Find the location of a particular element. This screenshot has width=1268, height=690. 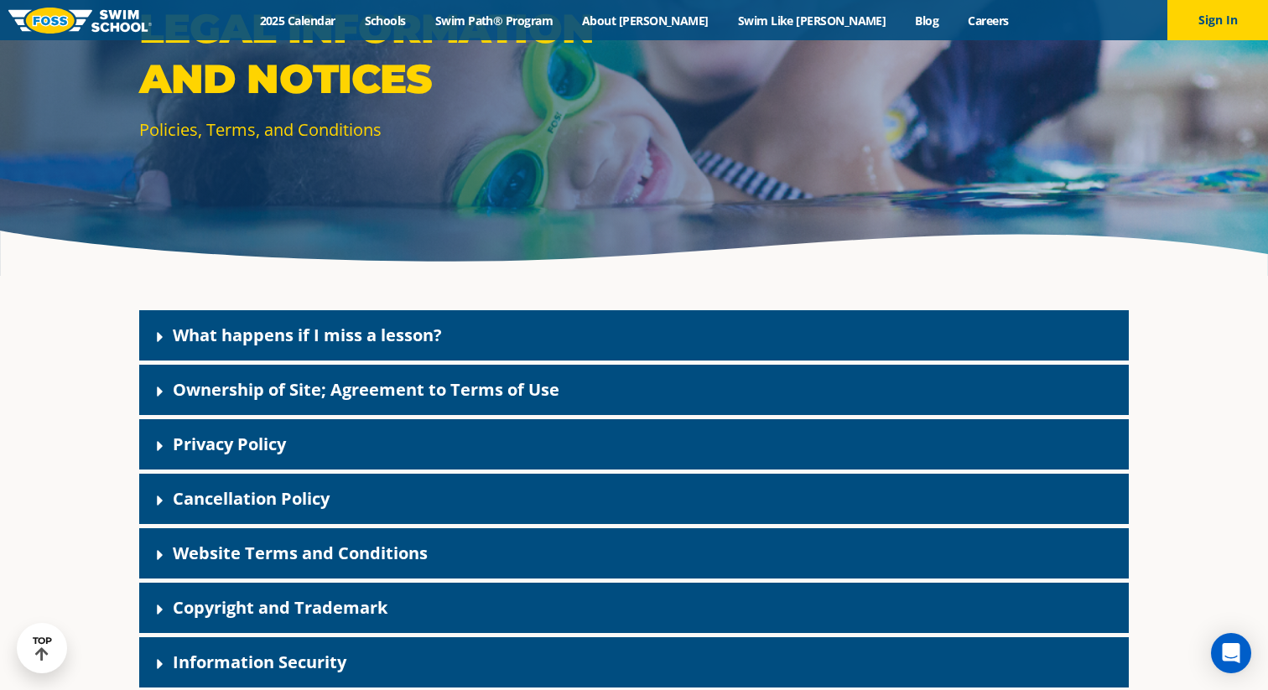

img: FOSS Swim School Logo is located at coordinates (80, 20).